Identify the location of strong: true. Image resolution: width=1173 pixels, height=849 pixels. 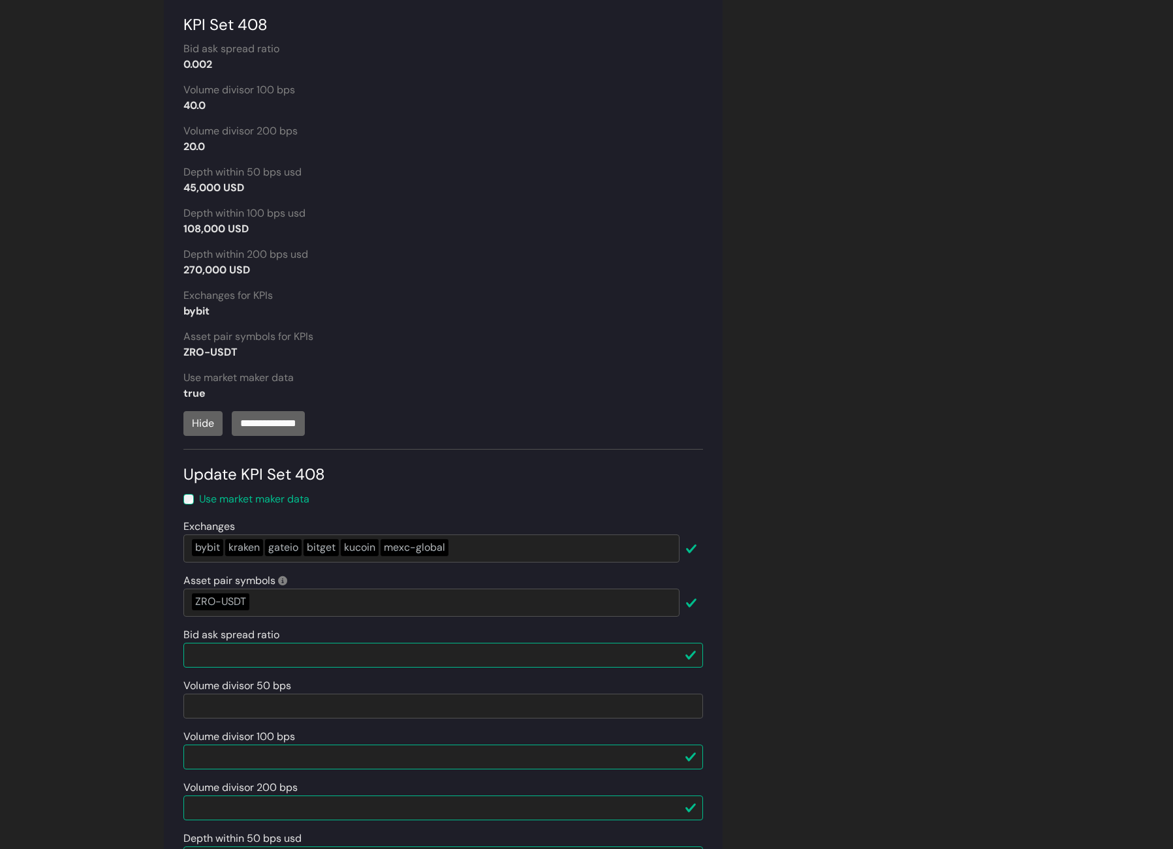
(195, 393).